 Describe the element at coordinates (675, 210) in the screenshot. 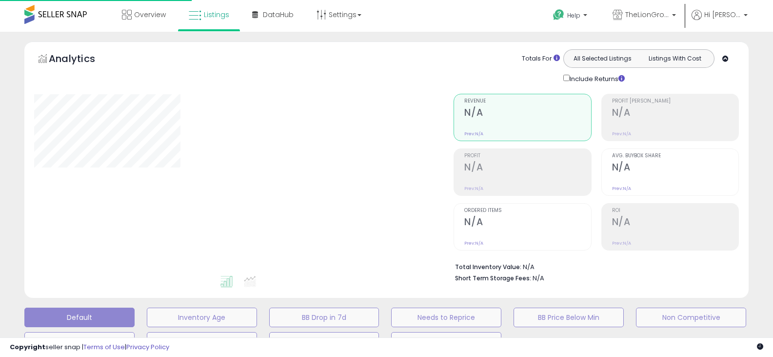

I see `span: ROI` at that location.